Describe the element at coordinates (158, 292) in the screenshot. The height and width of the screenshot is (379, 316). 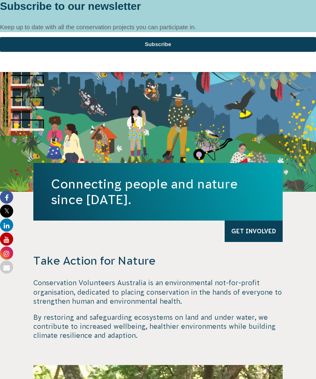
I see `p: Conservation Volunteers Australia is an environmental not-for-profit organisation, dedicated to p...` at that location.